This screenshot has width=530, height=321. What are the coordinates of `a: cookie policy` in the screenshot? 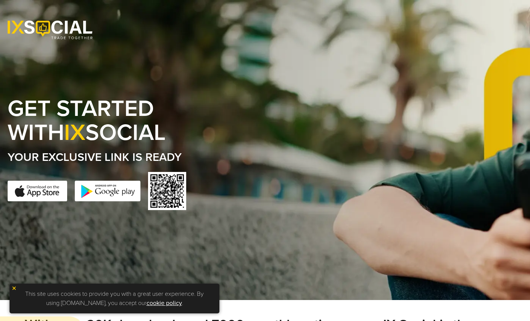 It's located at (164, 303).